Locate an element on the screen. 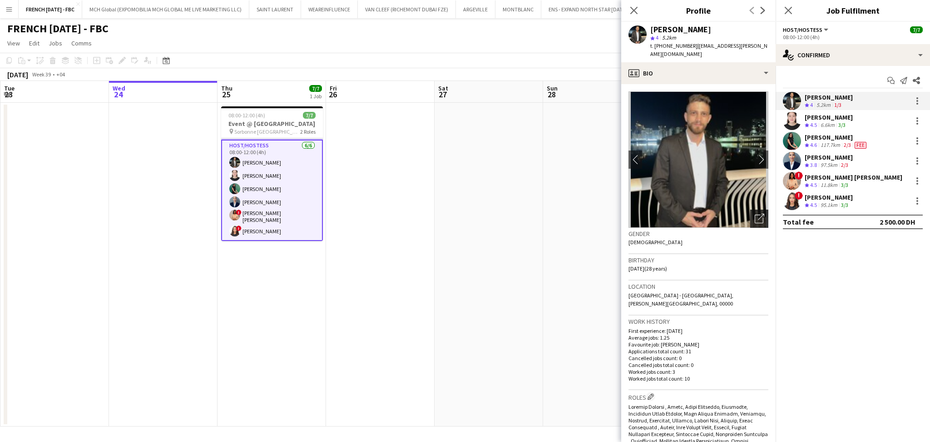 Image resolution: width=930 pixels, height=442 pixels. span: 27 is located at coordinates (442, 94).